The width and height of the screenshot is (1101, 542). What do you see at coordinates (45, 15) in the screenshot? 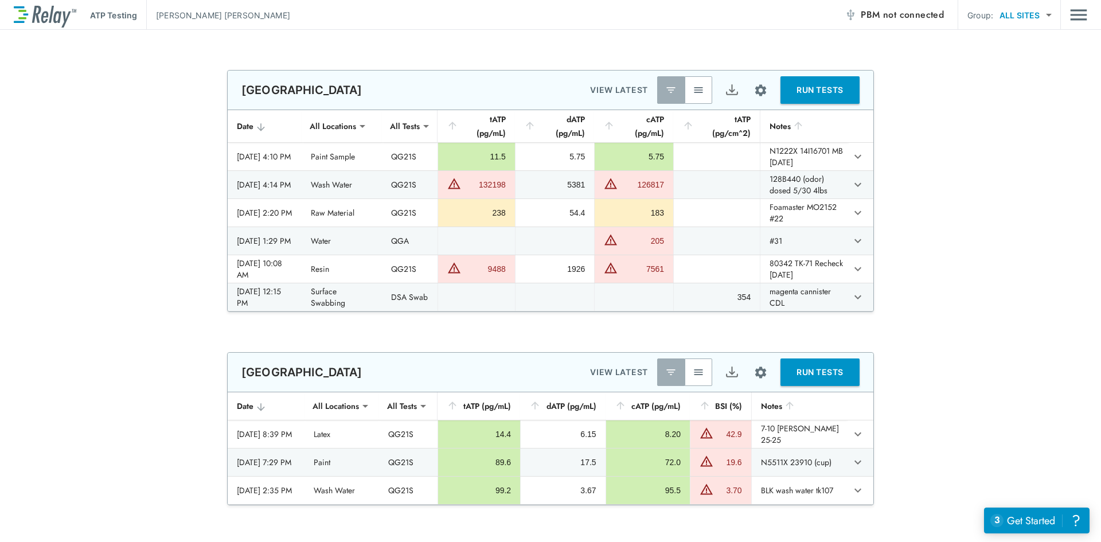
I see `img: LuminUltra Relay` at bounding box center [45, 15].